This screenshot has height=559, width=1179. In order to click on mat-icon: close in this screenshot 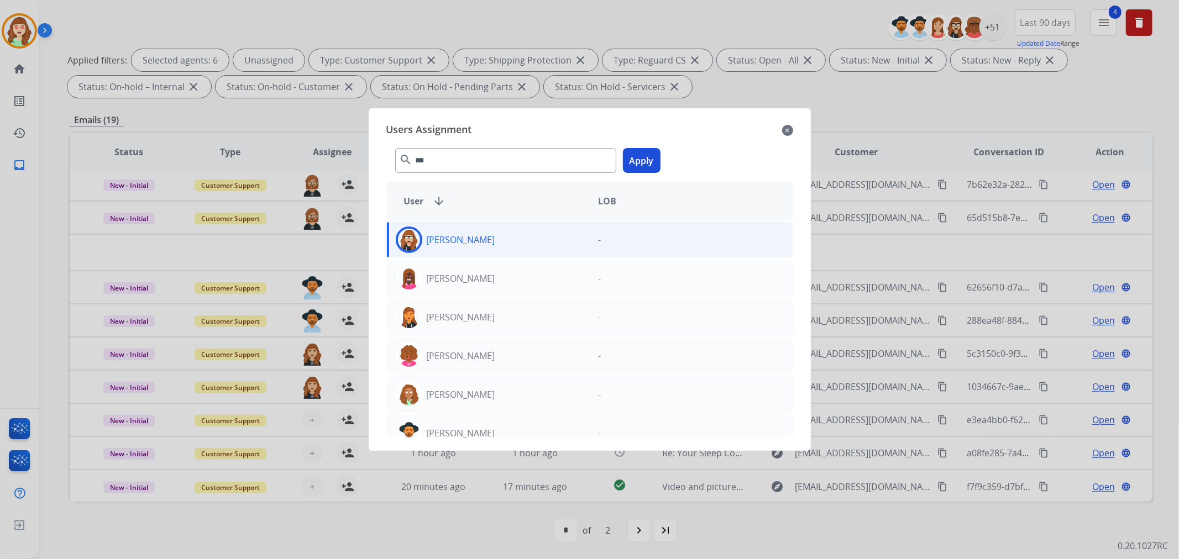, I will do `click(788, 130)`.